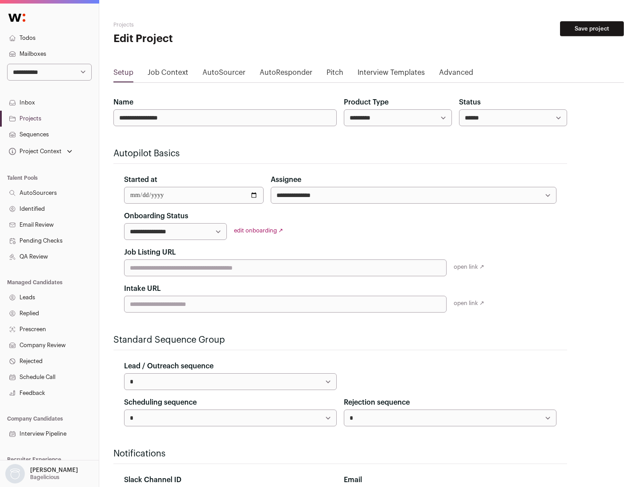  Describe the element at coordinates (258, 230) in the screenshot. I see `a: edit onboarding ↗` at that location.